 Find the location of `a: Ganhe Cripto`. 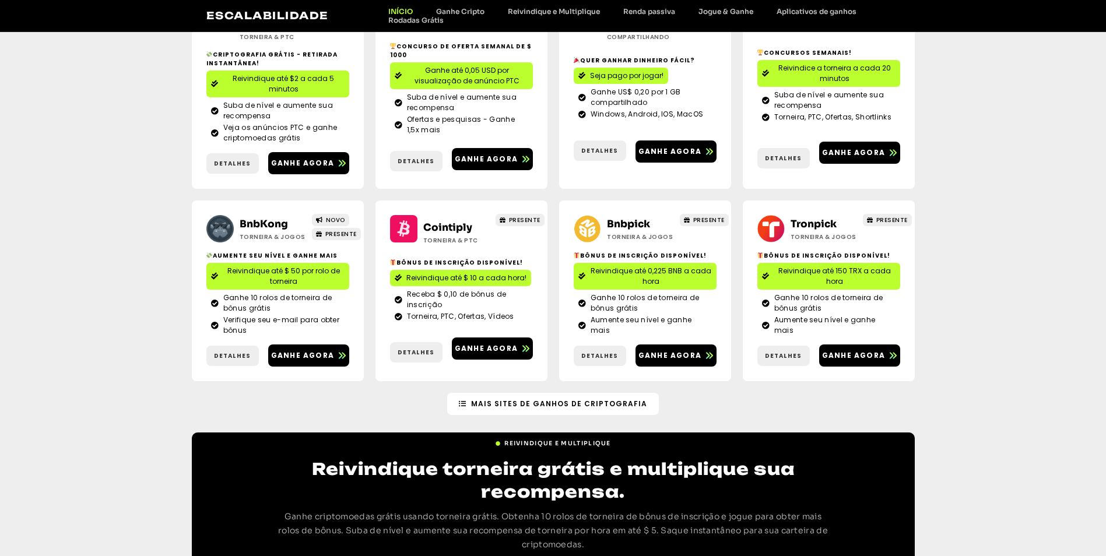

a: Ganhe Cripto is located at coordinates (460, 11).